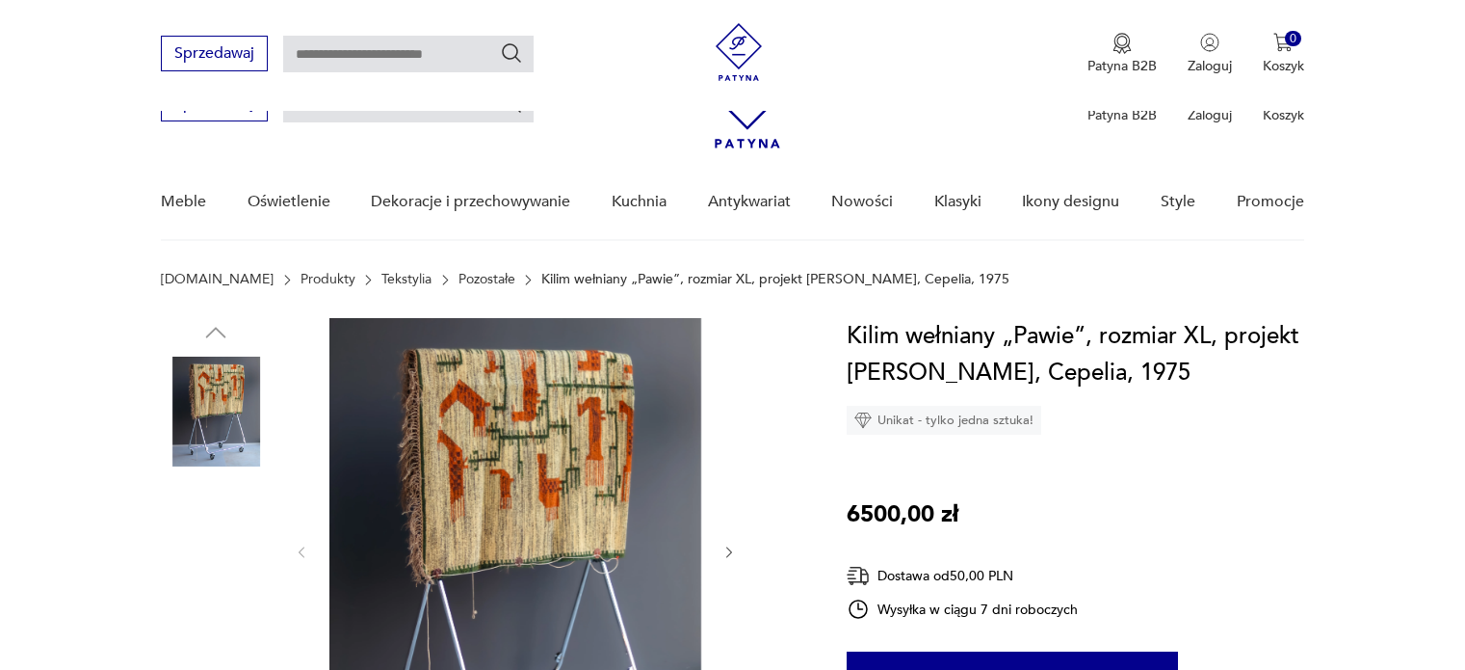 Image resolution: width=1465 pixels, height=670 pixels. I want to click on img: Ikona diamentu, so click(863, 420).